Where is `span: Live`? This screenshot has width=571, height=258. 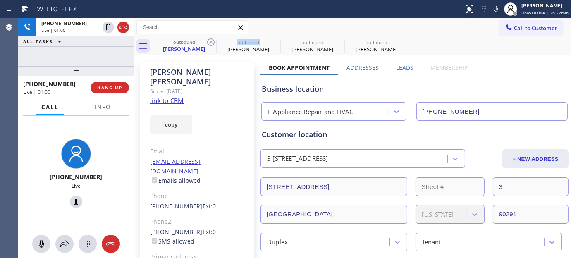
span: Live is located at coordinates (76, 186).